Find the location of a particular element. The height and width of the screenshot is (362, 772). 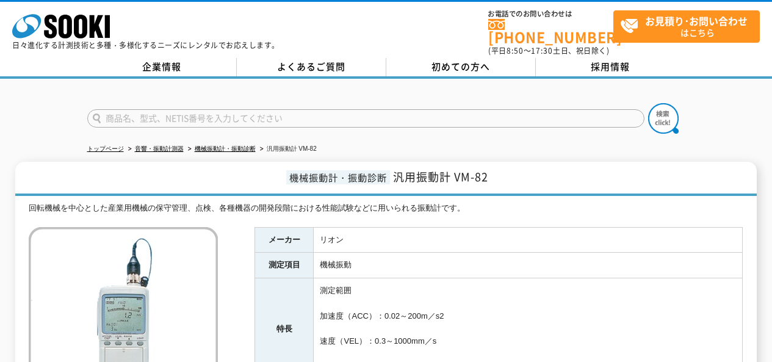

th: 測定項目 is located at coordinates (284, 265).